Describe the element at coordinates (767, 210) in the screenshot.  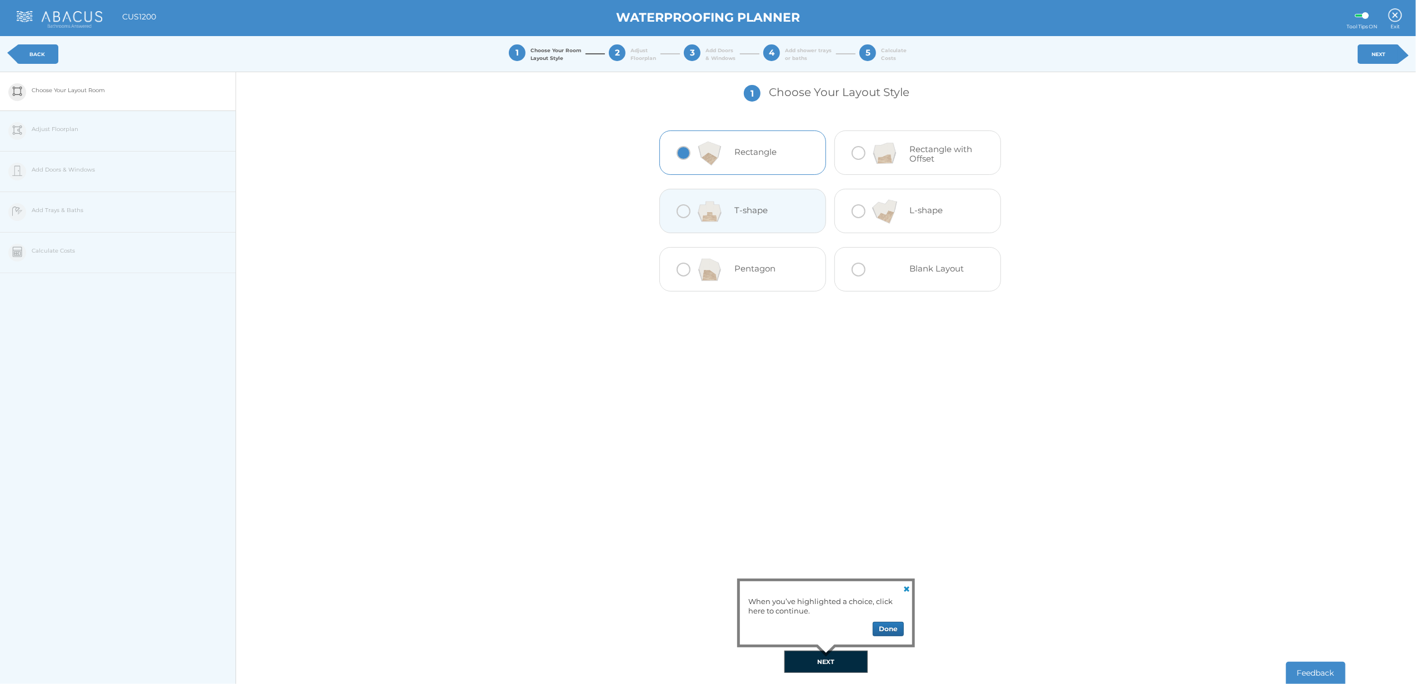
I see `h4: T-shape` at that location.